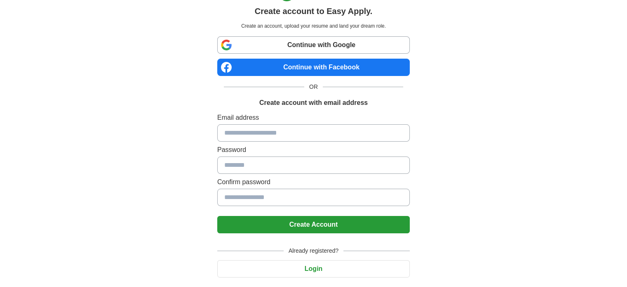 The image size is (627, 287). What do you see at coordinates (313, 224) in the screenshot?
I see `button: Create Account` at bounding box center [313, 224].